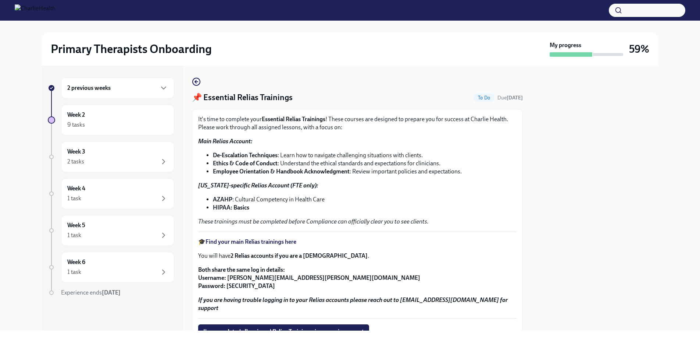 The image size is (700, 338). Describe the element at coordinates (251, 241) in the screenshot. I see `a: Find your main Relias trainings here` at that location.